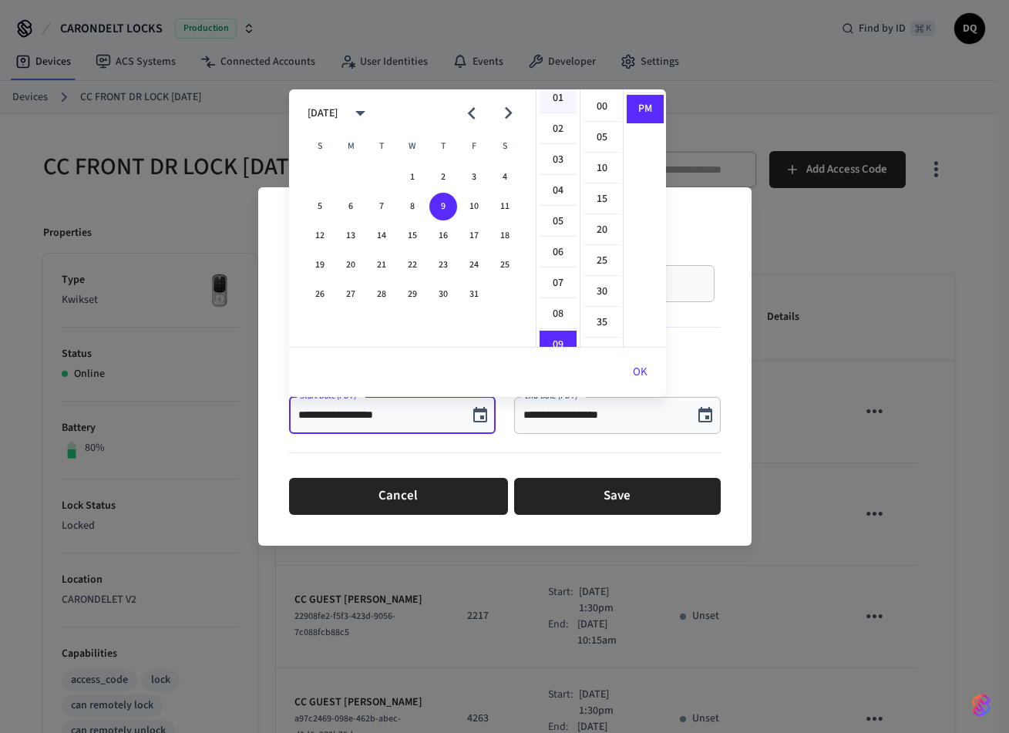  I want to click on button: 11, so click(505, 207).